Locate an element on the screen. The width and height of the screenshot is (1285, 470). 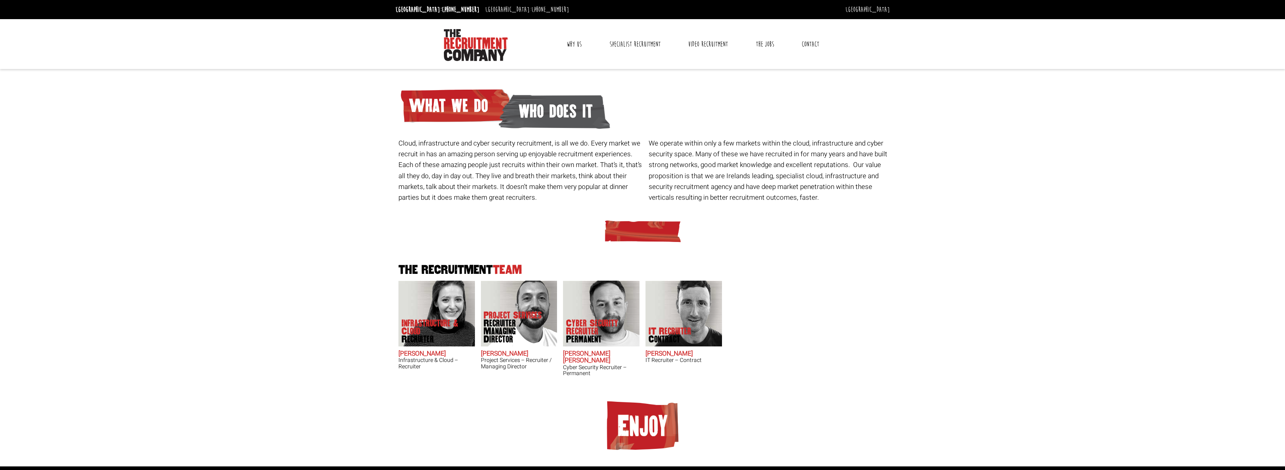
h3: Project Services – Recruiter / Managing Director is located at coordinates (519, 363).